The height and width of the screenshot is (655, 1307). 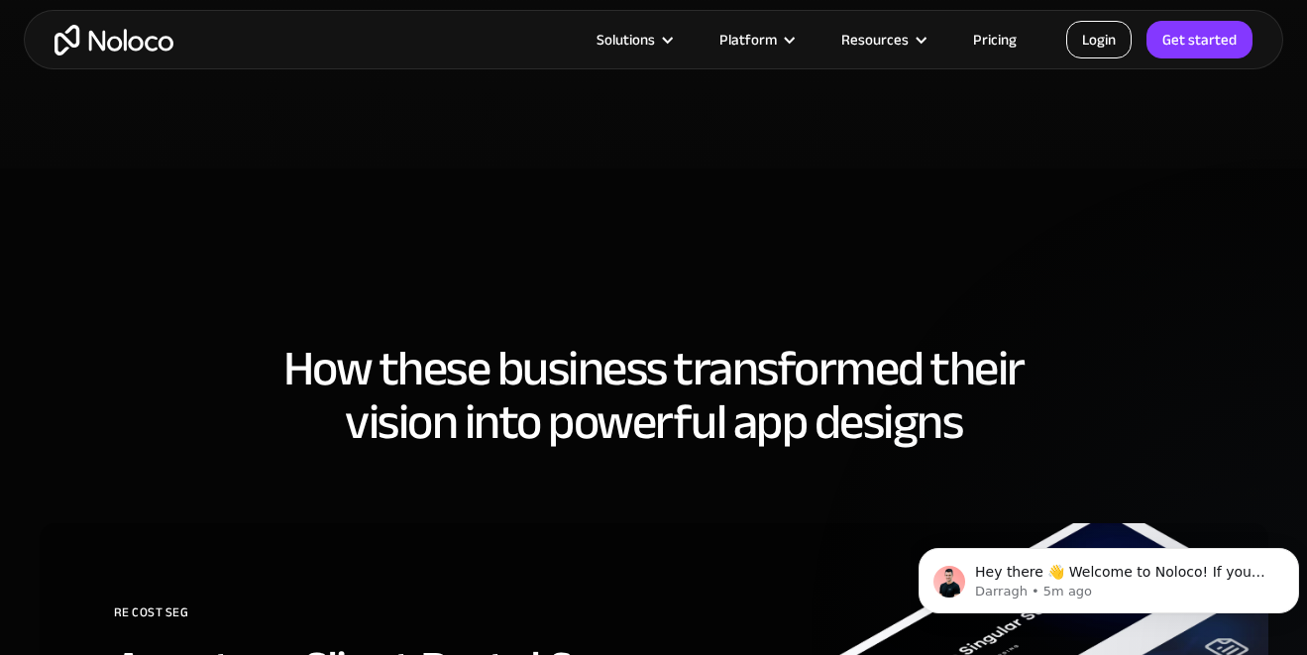 What do you see at coordinates (654, 395) in the screenshot?
I see `h2: How these business transformed their vision into powerful app designs` at bounding box center [654, 395].